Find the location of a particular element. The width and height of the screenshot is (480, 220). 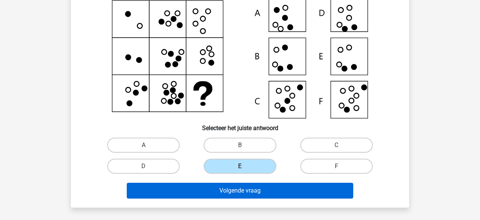

label: C is located at coordinates (337, 145).